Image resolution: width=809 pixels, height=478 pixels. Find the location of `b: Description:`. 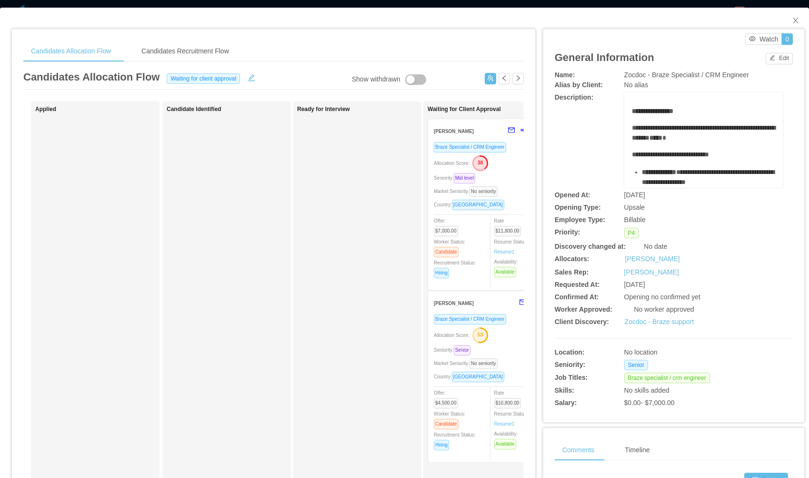

b: Description: is located at coordinates (574, 97).